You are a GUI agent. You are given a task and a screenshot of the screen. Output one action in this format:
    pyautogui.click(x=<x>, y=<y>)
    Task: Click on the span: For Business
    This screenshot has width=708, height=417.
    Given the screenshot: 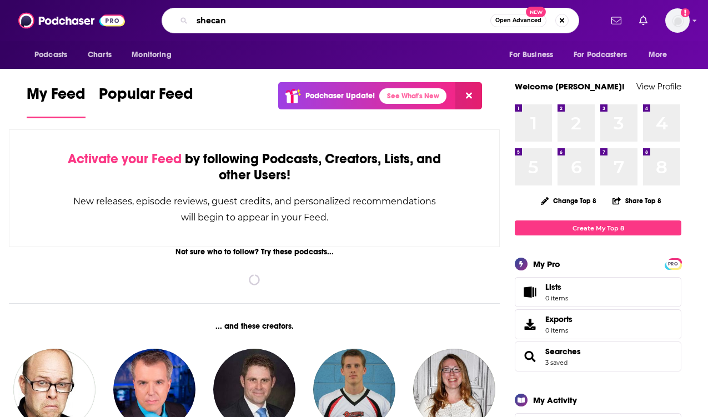 What is the action you would take?
    pyautogui.click(x=531, y=55)
    